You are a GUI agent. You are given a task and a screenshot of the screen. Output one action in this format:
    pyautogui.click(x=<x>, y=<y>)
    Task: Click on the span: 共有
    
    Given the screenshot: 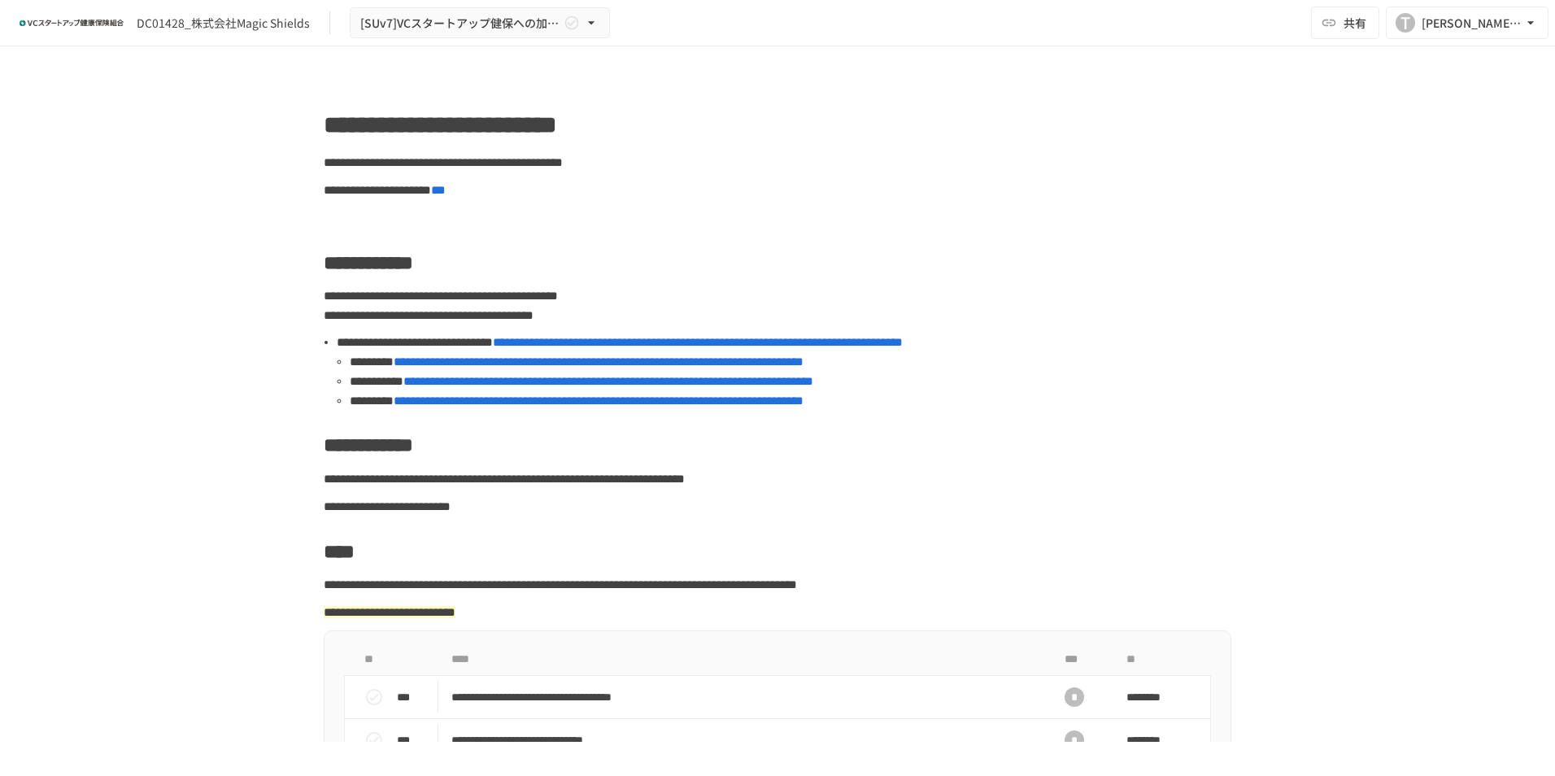 What is the action you would take?
    pyautogui.click(x=1355, y=23)
    